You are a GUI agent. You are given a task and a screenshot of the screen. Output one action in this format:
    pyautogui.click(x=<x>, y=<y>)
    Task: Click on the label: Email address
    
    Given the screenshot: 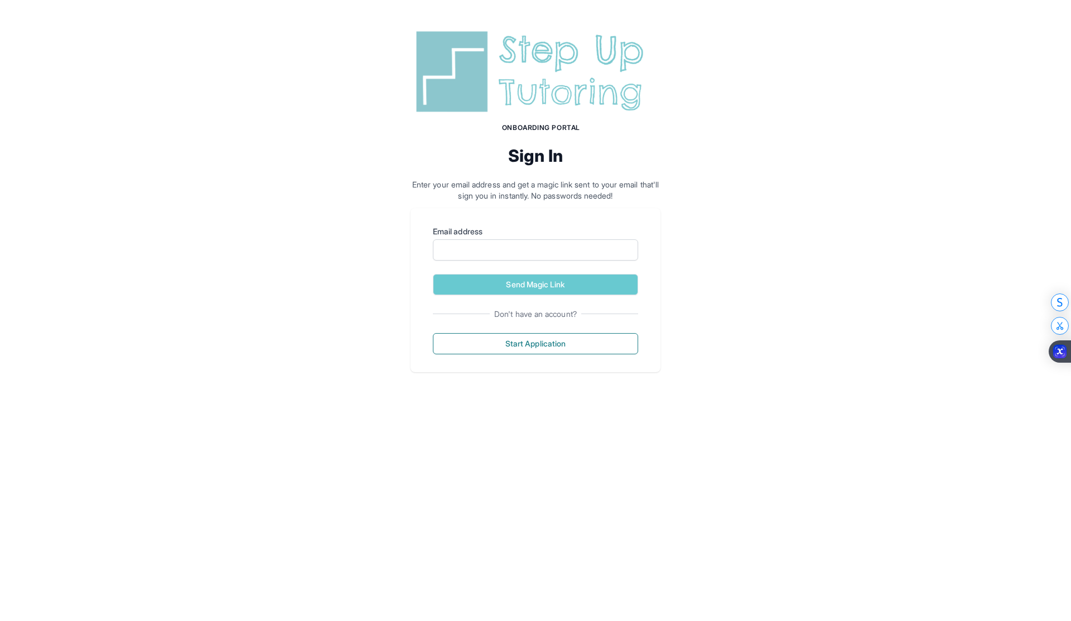 What is the action you would take?
    pyautogui.click(x=536, y=232)
    